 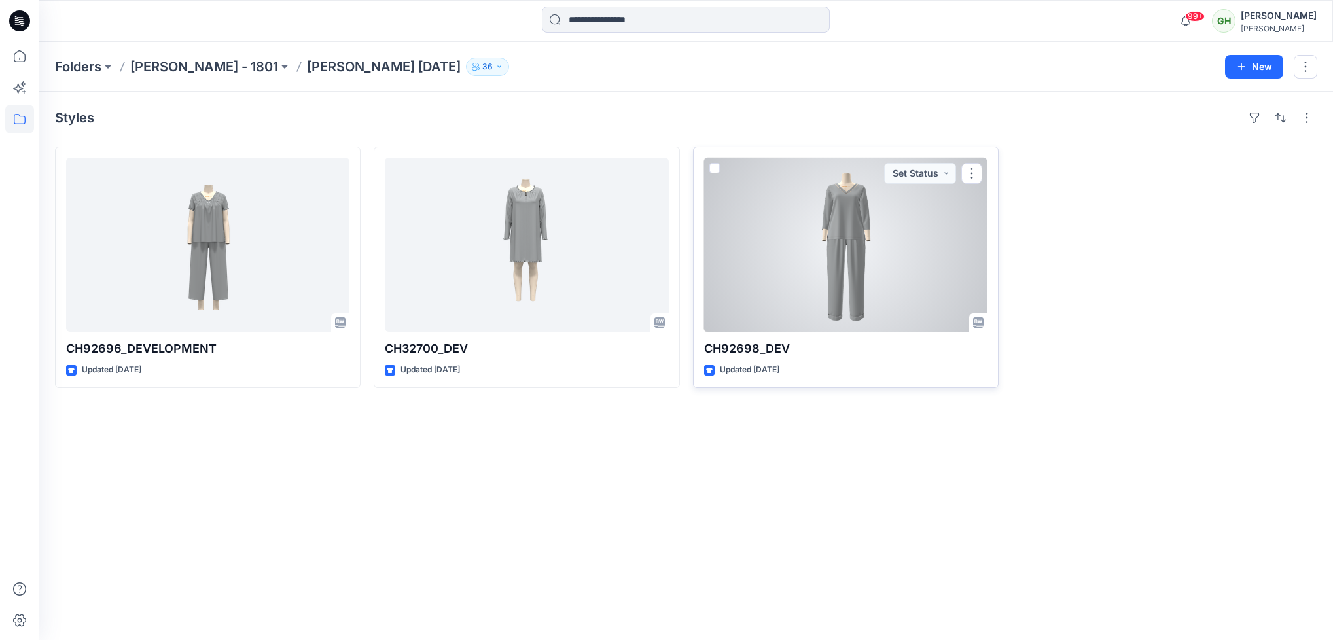 I want to click on a: CH92698_DEV, so click(x=846, y=245).